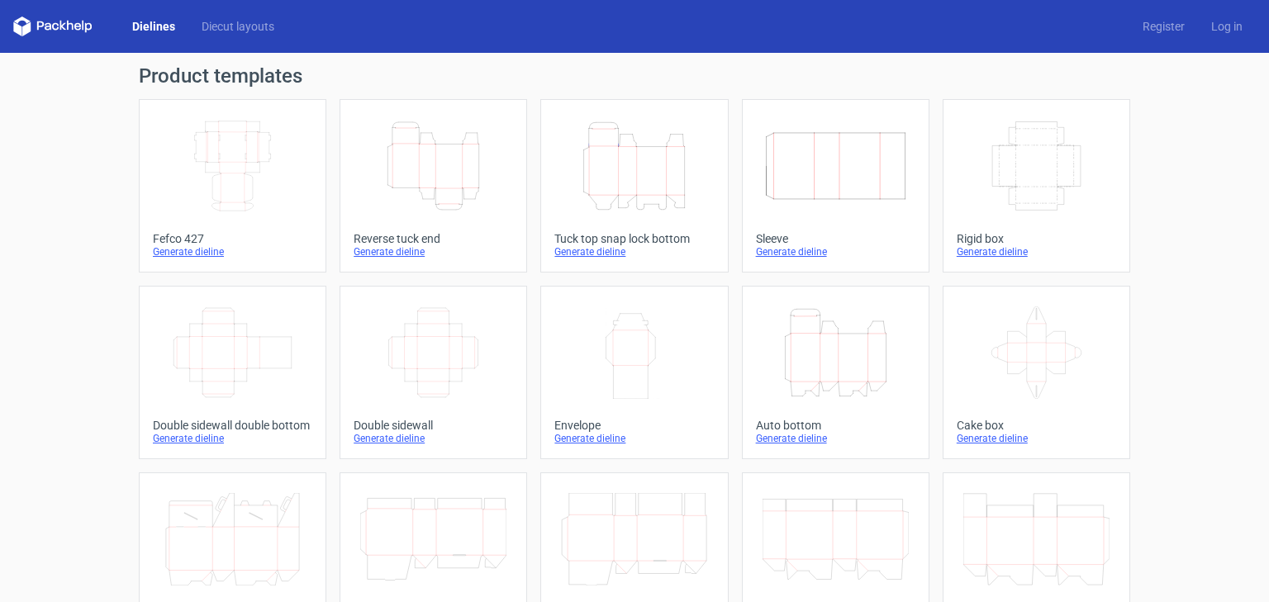 The height and width of the screenshot is (602, 1269). Describe the element at coordinates (433, 186) in the screenshot. I see `a: Reverse tuck endGenerate dieline` at that location.